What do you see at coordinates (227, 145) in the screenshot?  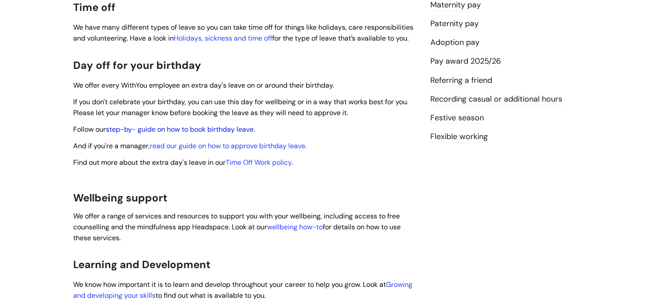 I see `a: read our guide on how to approve birthday leave` at bounding box center [227, 145].